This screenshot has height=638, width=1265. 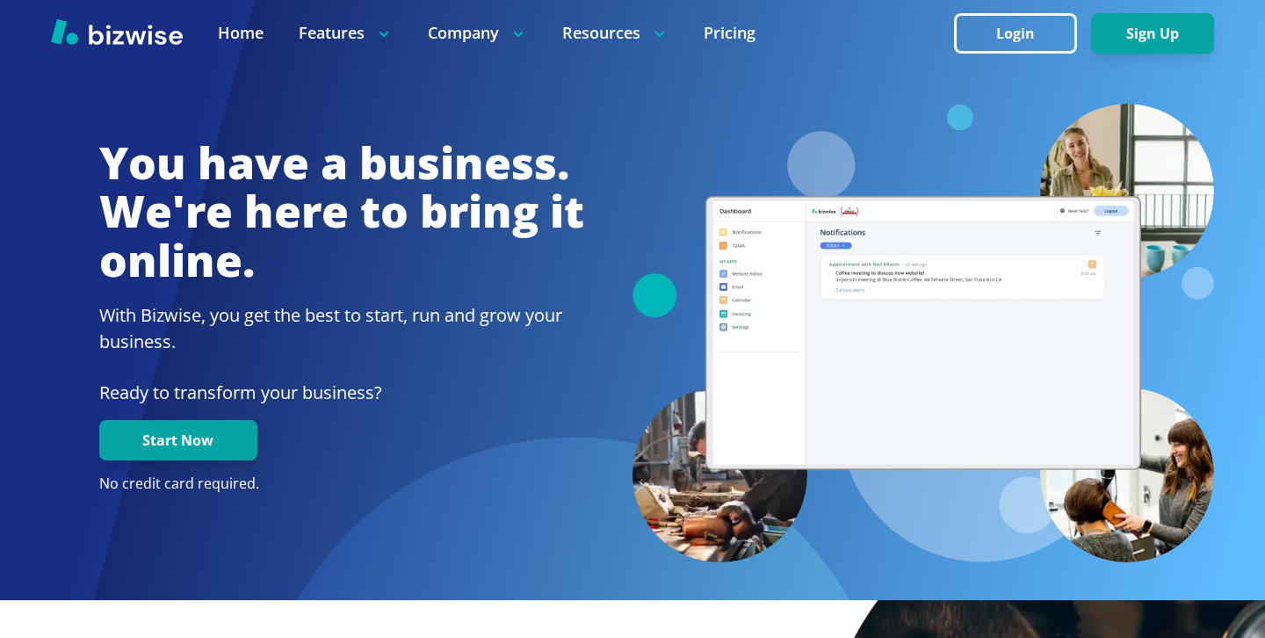 I want to click on a: Start Now, so click(x=178, y=440).